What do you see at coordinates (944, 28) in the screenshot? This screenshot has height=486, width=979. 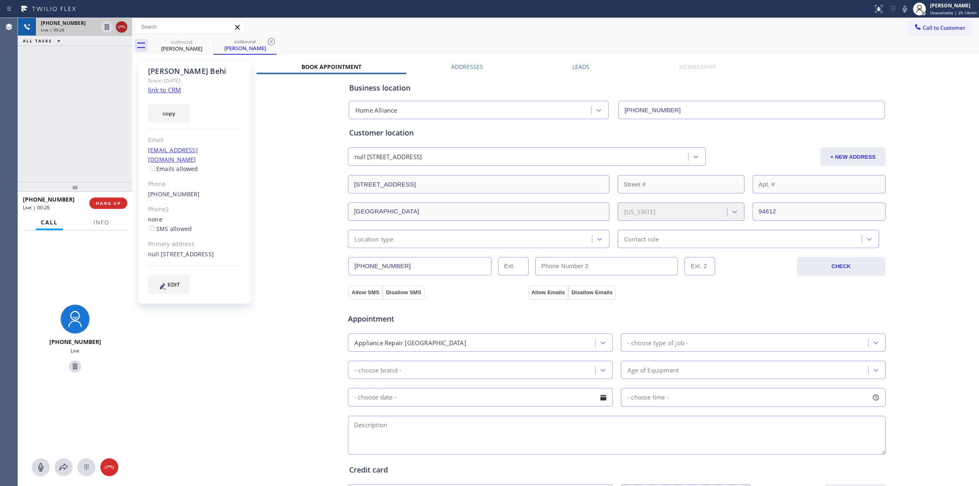 I see `span: Call to Customer` at bounding box center [944, 28].